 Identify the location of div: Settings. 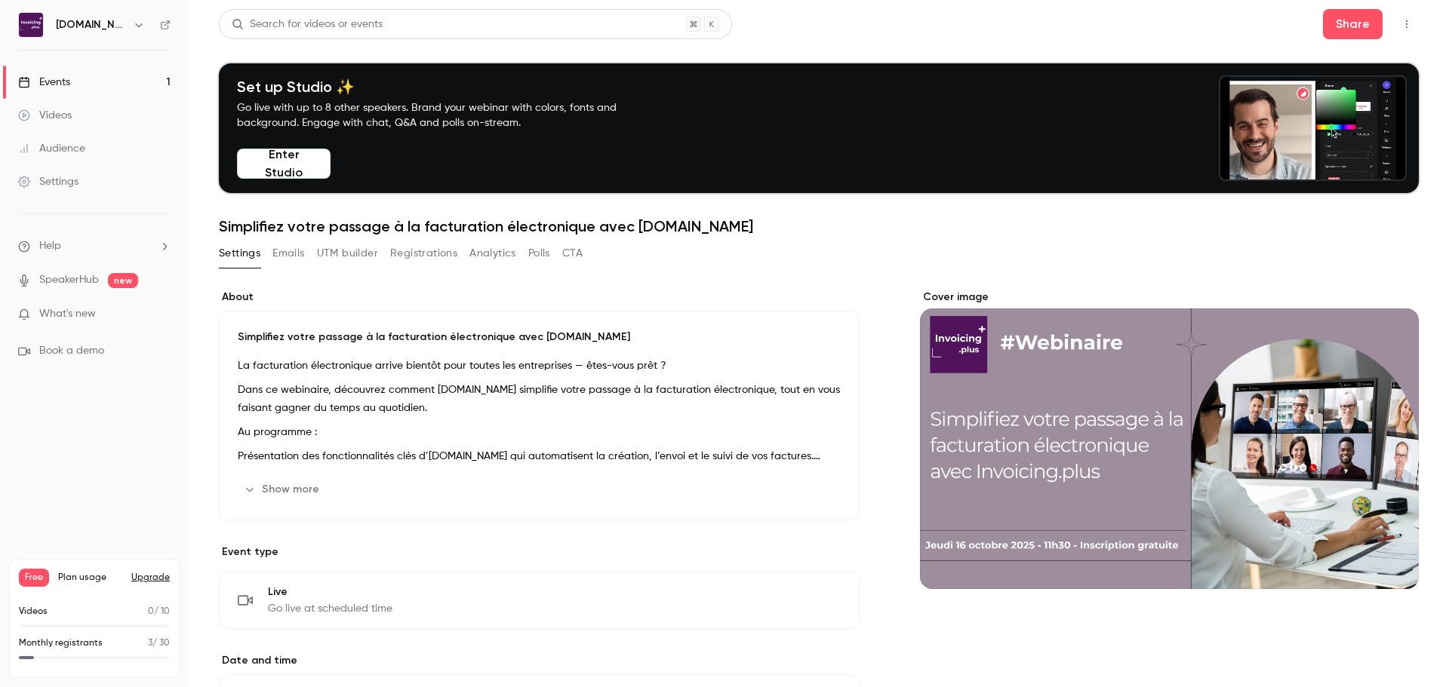
(48, 182).